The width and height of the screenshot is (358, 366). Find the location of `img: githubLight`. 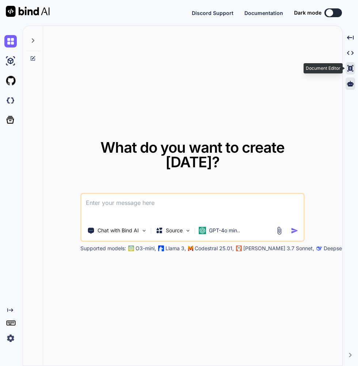

img: githubLight is located at coordinates (11, 81).